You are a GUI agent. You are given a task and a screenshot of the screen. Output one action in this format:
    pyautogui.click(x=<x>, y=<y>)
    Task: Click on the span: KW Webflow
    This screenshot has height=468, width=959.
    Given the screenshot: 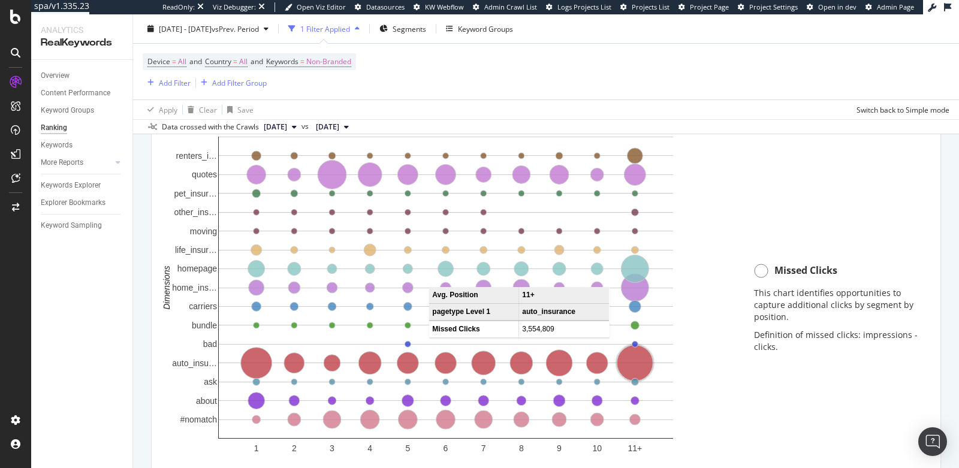 What is the action you would take?
    pyautogui.click(x=444, y=7)
    